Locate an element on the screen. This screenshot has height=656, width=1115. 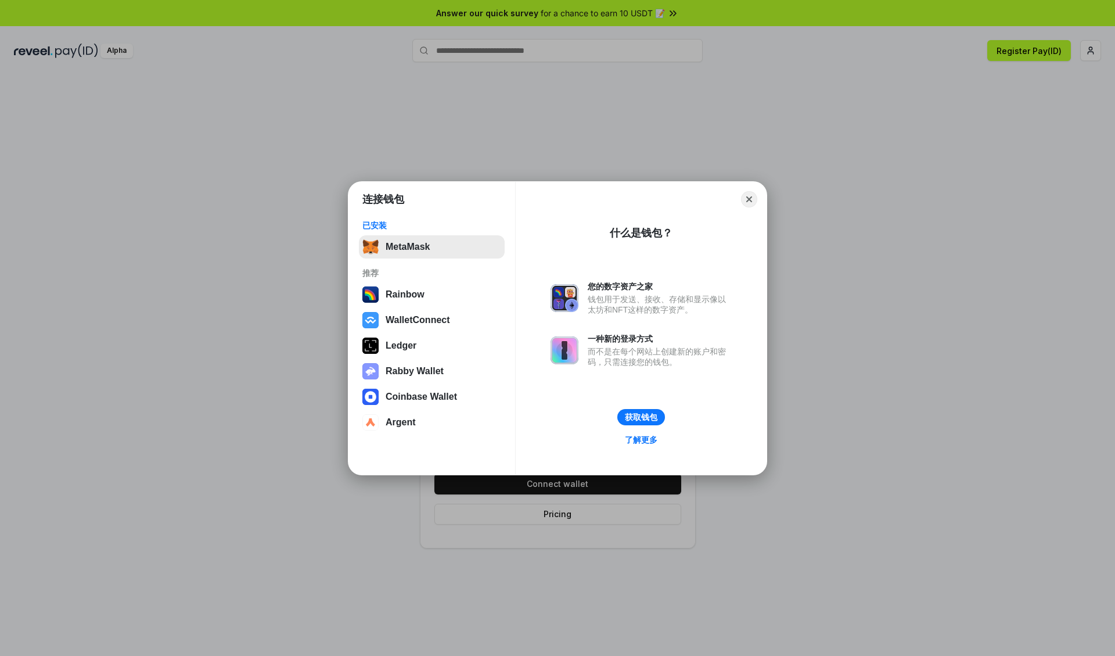
button: Rabby Wallet is located at coordinates (432, 371).